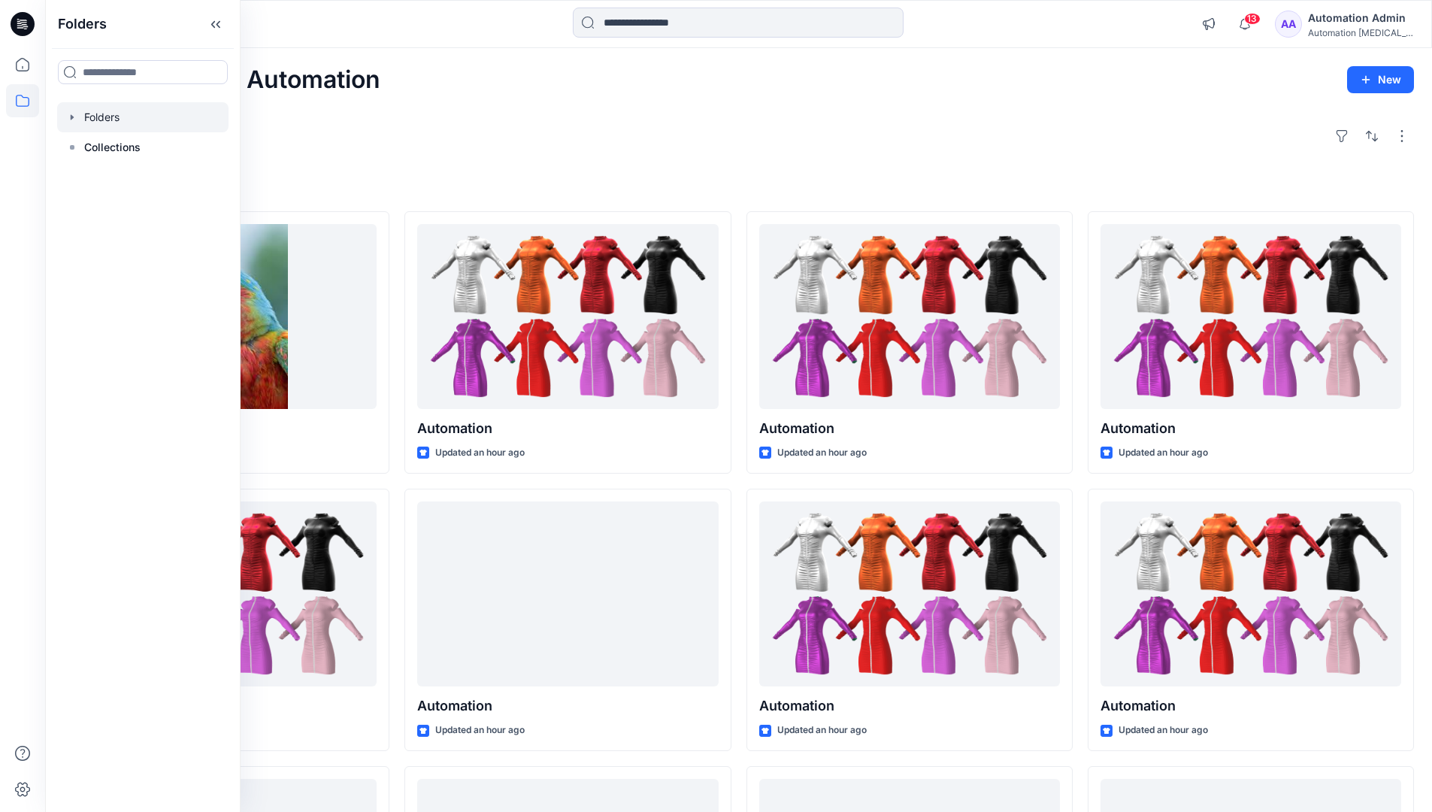  What do you see at coordinates (738, 187) in the screenshot?
I see `h4: Styles` at bounding box center [738, 187].